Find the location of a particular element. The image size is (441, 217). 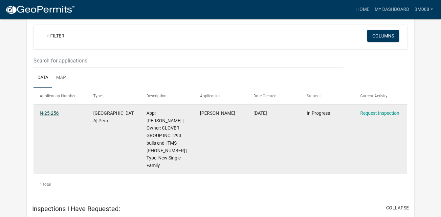

span: Current Activity is located at coordinates (374, 96).